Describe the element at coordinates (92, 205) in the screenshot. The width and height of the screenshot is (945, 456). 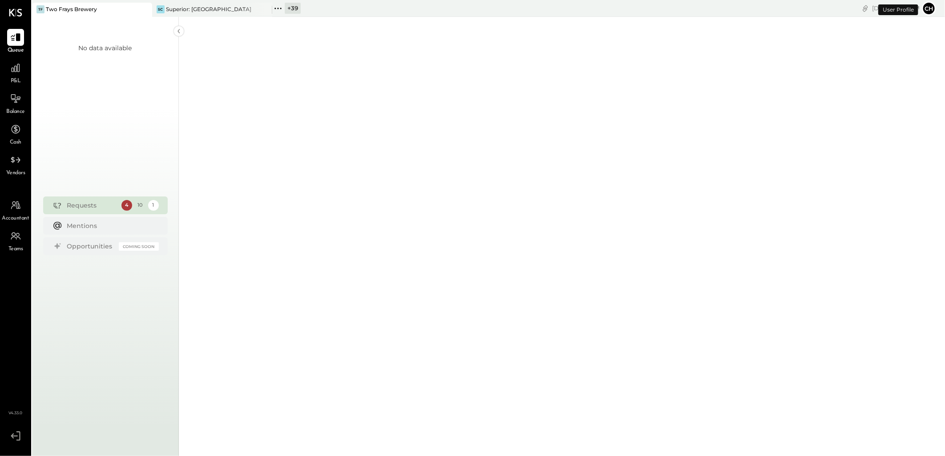
I see `div: Requests` at that location.